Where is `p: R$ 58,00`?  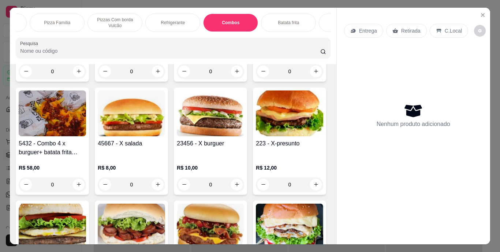 p: R$ 58,00 is located at coordinates (52, 168).